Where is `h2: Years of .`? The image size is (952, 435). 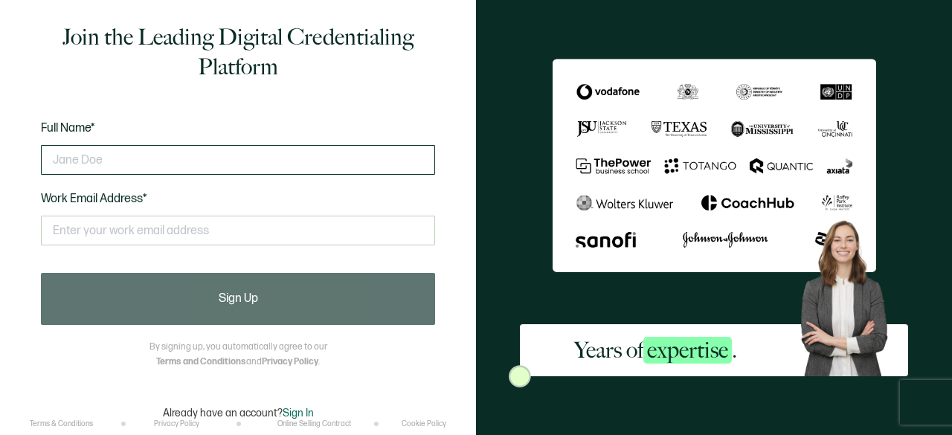 h2: Years of . is located at coordinates (655, 350).